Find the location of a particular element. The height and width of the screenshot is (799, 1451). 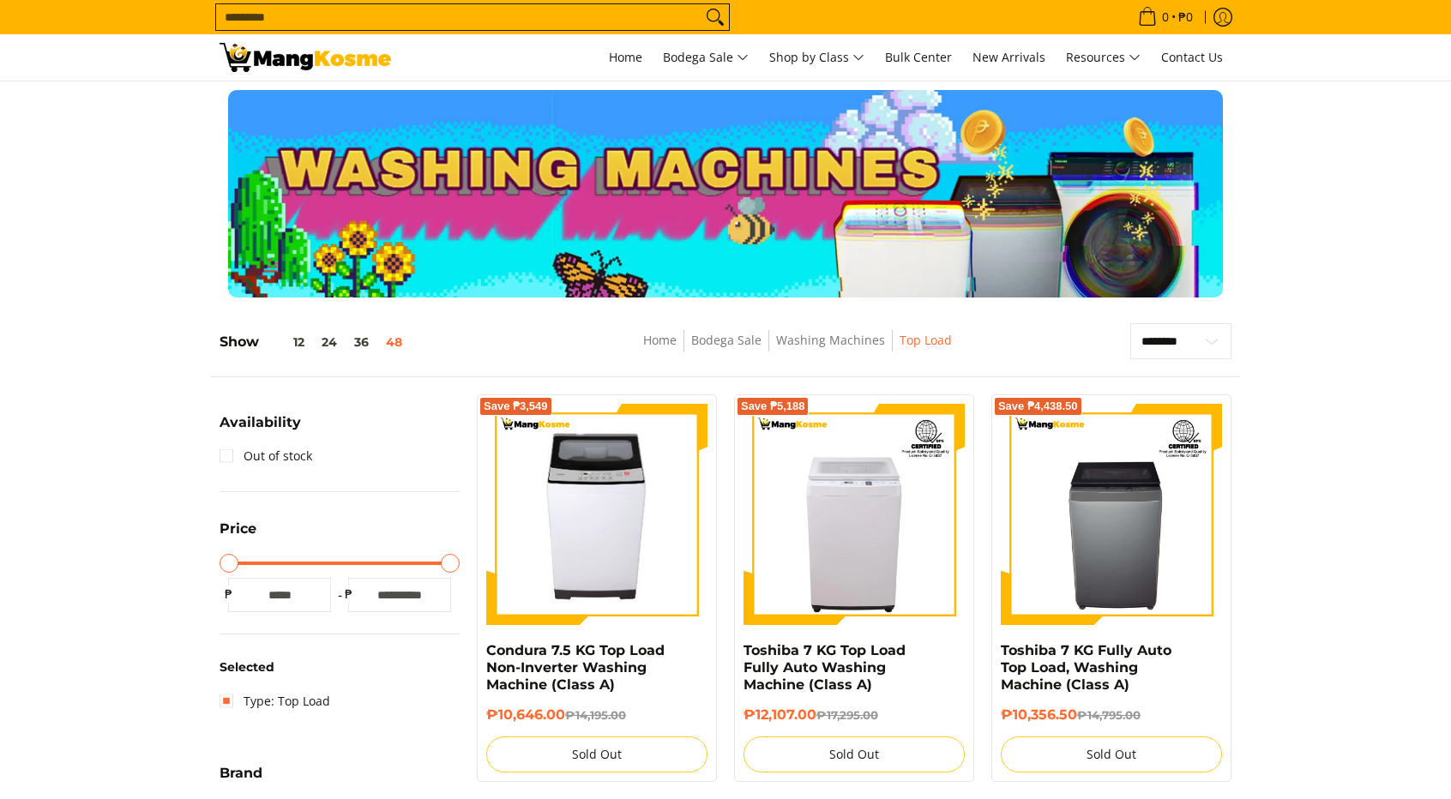

button: 24 is located at coordinates (329, 342).